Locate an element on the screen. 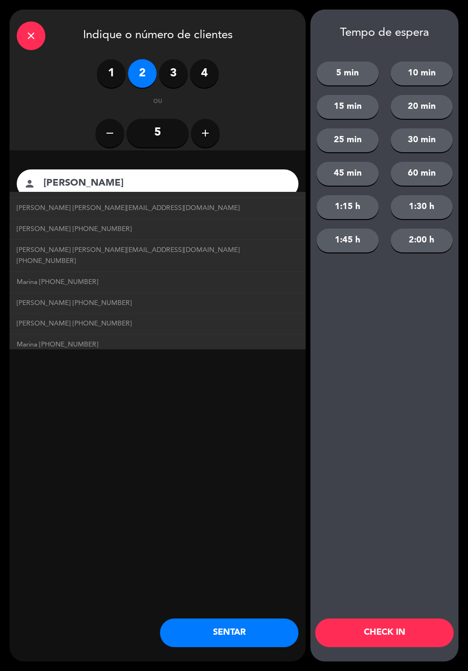 This screenshot has width=468, height=671. button: add is located at coordinates (205, 133).